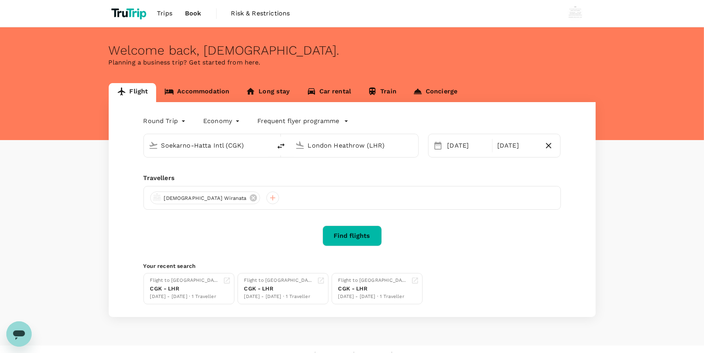  What do you see at coordinates (130, 13) in the screenshot?
I see `img: TruTrip logo` at bounding box center [130, 13].